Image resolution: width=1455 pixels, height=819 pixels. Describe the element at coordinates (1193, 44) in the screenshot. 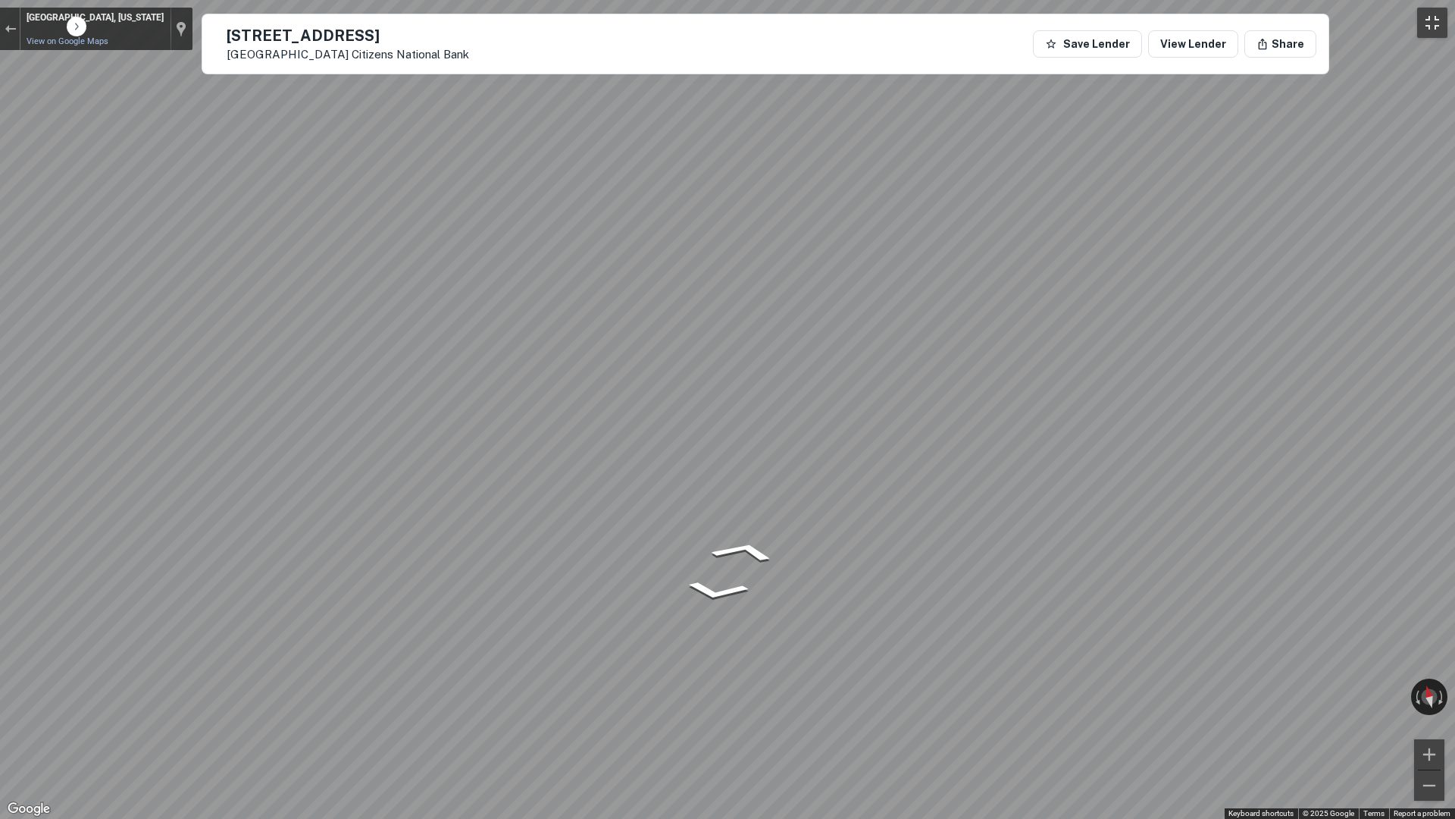

I see `a: View Lender` at that location.